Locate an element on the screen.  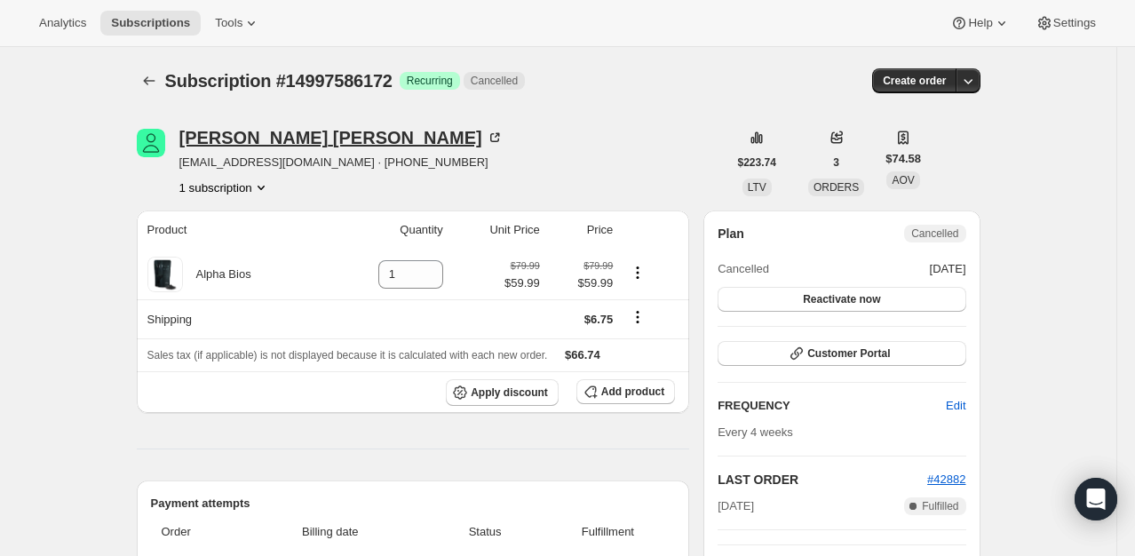
button: Customer Portal is located at coordinates (841, 353).